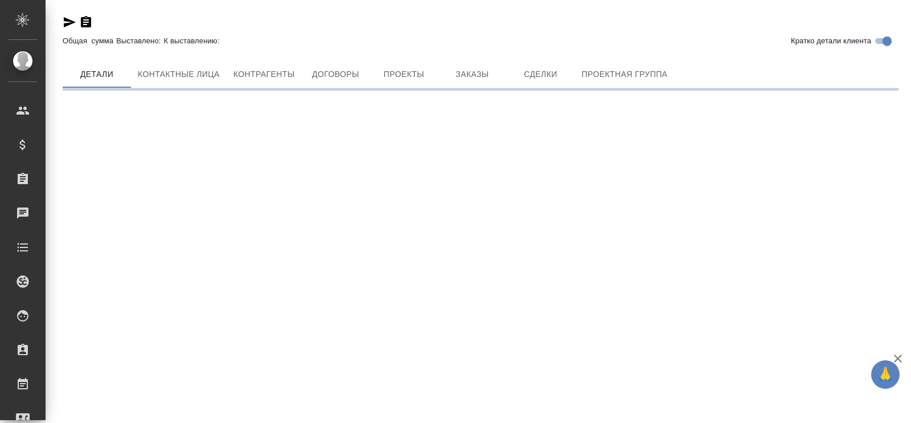  Describe the element at coordinates (140, 40) in the screenshot. I see `p: Выставлено:` at that location.